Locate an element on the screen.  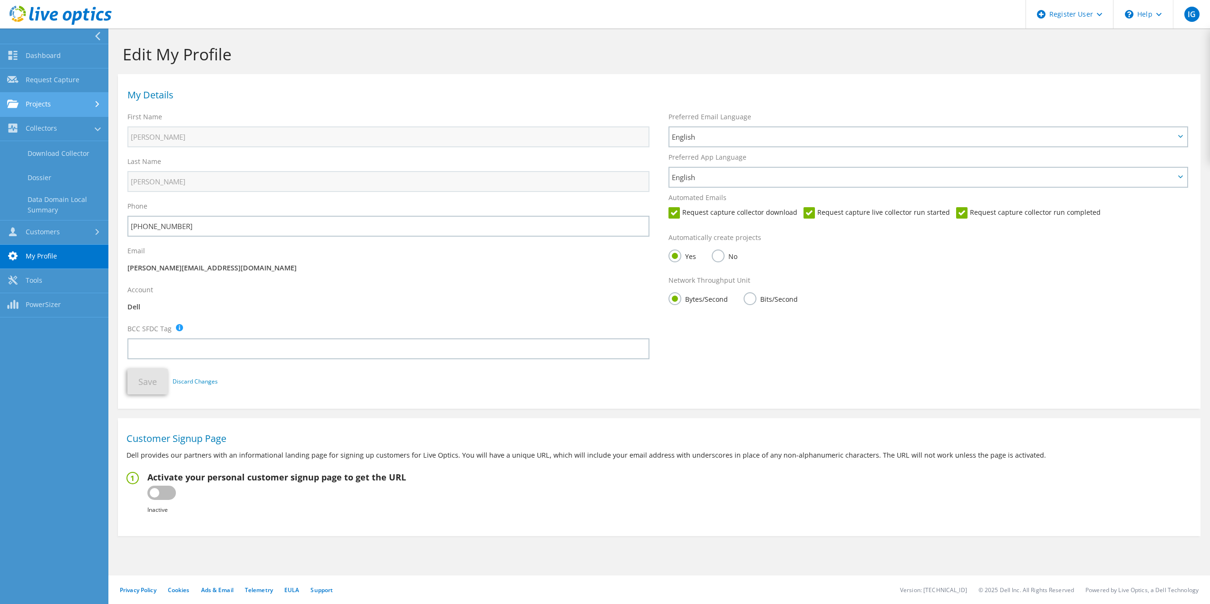
label: Request capture collector download is located at coordinates (732, 213).